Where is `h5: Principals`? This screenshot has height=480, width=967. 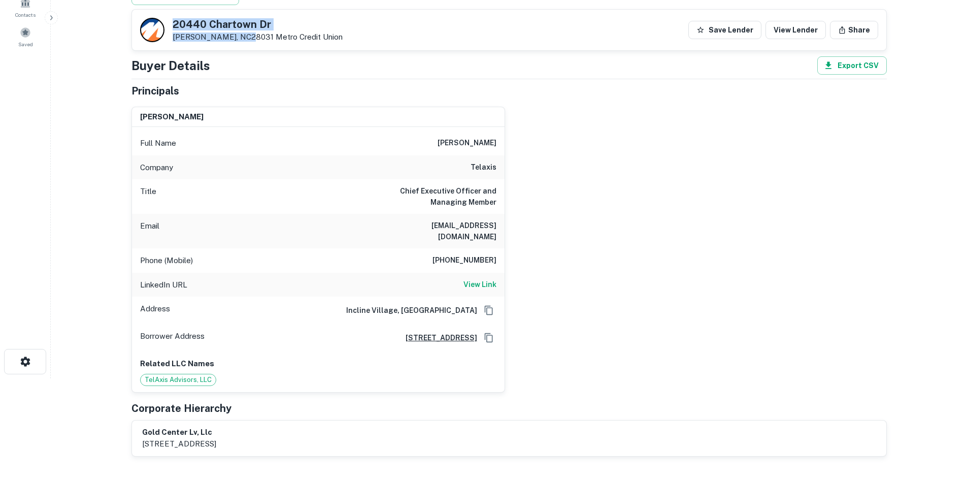
h5: Principals is located at coordinates (155, 91).